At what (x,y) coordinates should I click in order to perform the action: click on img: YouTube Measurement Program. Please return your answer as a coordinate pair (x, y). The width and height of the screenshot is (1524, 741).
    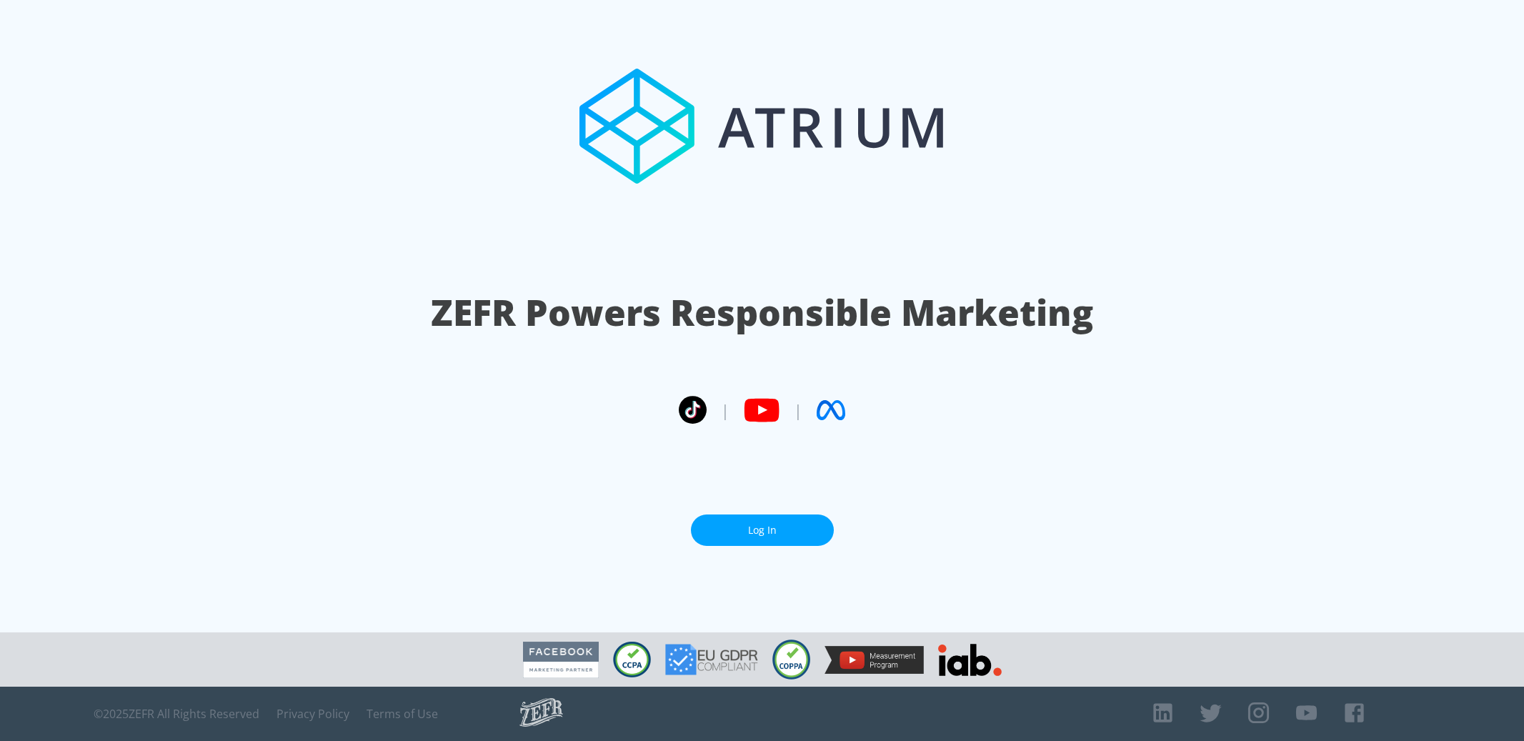
    Looking at the image, I should click on (874, 659).